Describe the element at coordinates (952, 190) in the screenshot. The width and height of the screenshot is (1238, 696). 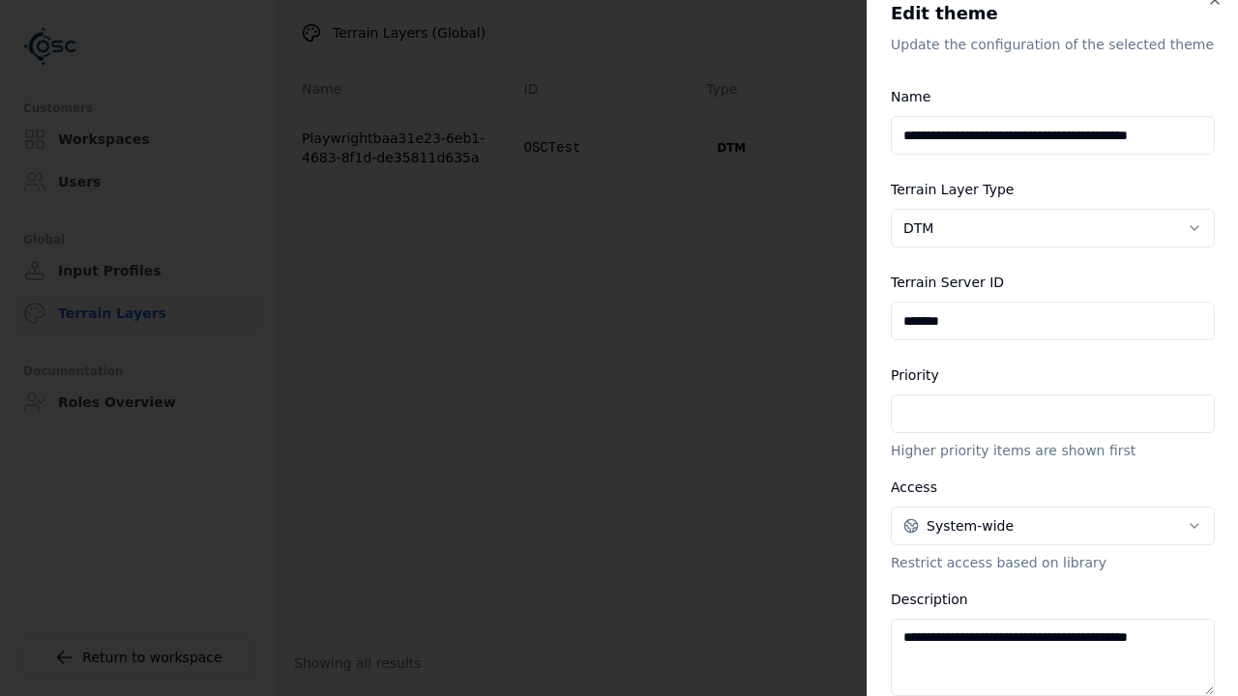
I see `label: Terrain Layer Type` at that location.